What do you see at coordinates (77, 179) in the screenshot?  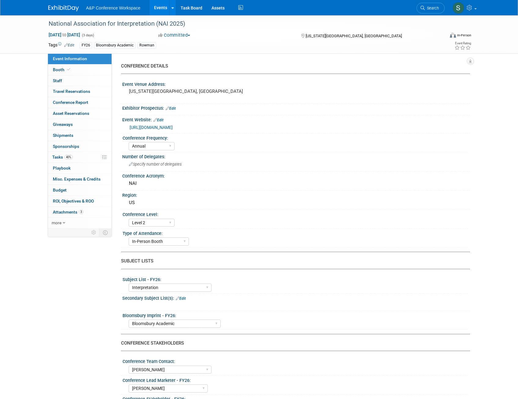 I see `span: Misc. Expenses & Credits` at bounding box center [77, 179].